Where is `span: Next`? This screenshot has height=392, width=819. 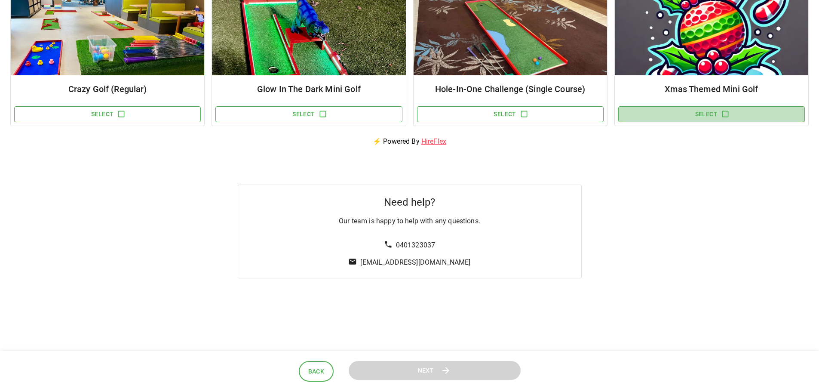 span: Next is located at coordinates (426, 370).